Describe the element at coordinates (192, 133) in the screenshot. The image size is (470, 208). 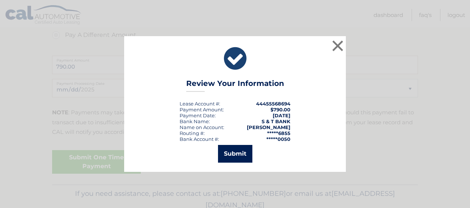
I see `div: Routing #:` at that location.